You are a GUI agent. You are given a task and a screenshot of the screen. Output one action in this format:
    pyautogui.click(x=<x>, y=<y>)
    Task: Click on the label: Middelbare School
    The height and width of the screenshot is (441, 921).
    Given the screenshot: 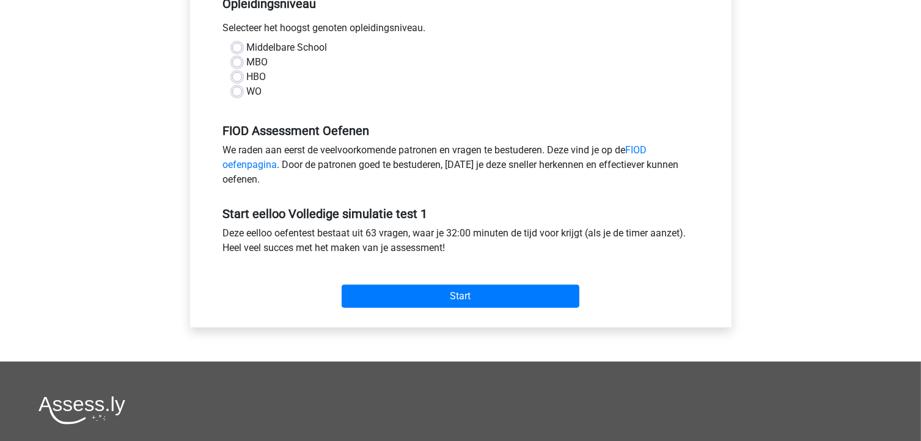 What is the action you would take?
    pyautogui.click(x=287, y=48)
    